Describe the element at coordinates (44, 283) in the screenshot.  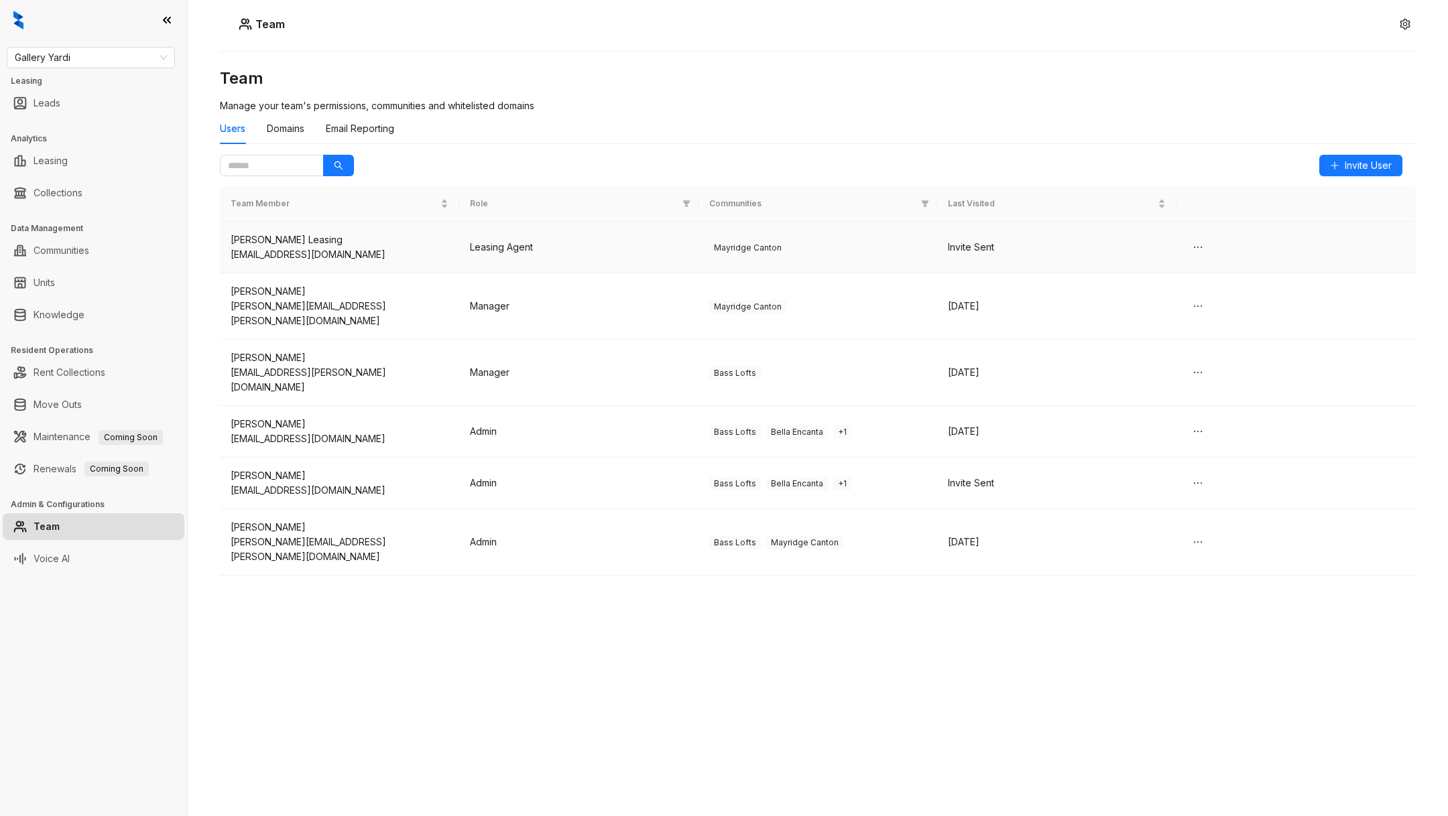
I see `a: Units` at that location.